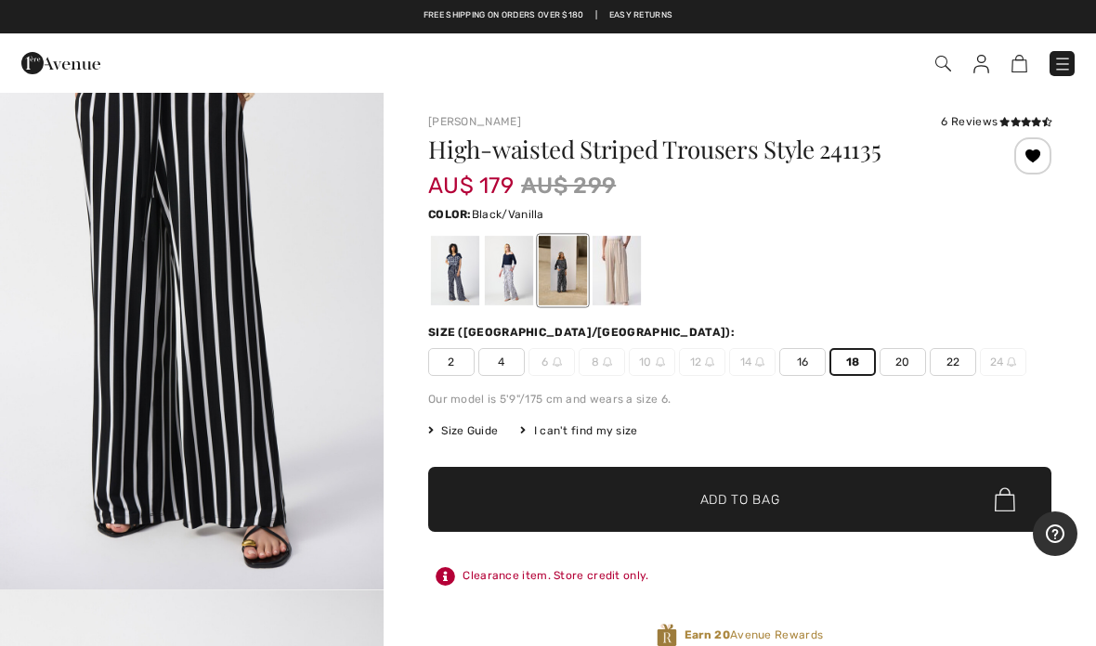 The height and width of the screenshot is (646, 1096). What do you see at coordinates (752, 362) in the screenshot?
I see `span: 14` at bounding box center [752, 362].